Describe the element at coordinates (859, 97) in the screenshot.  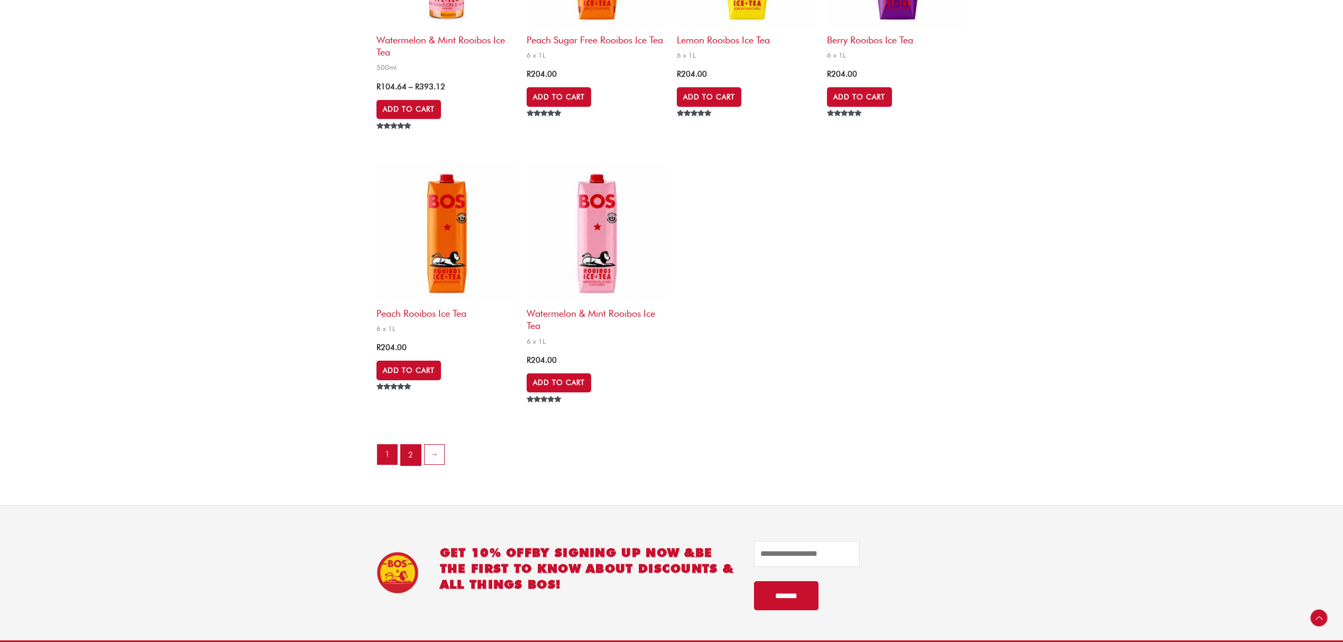
I see `a: Add to cart: “Berry Rooibos Ice Tea”` at that location.